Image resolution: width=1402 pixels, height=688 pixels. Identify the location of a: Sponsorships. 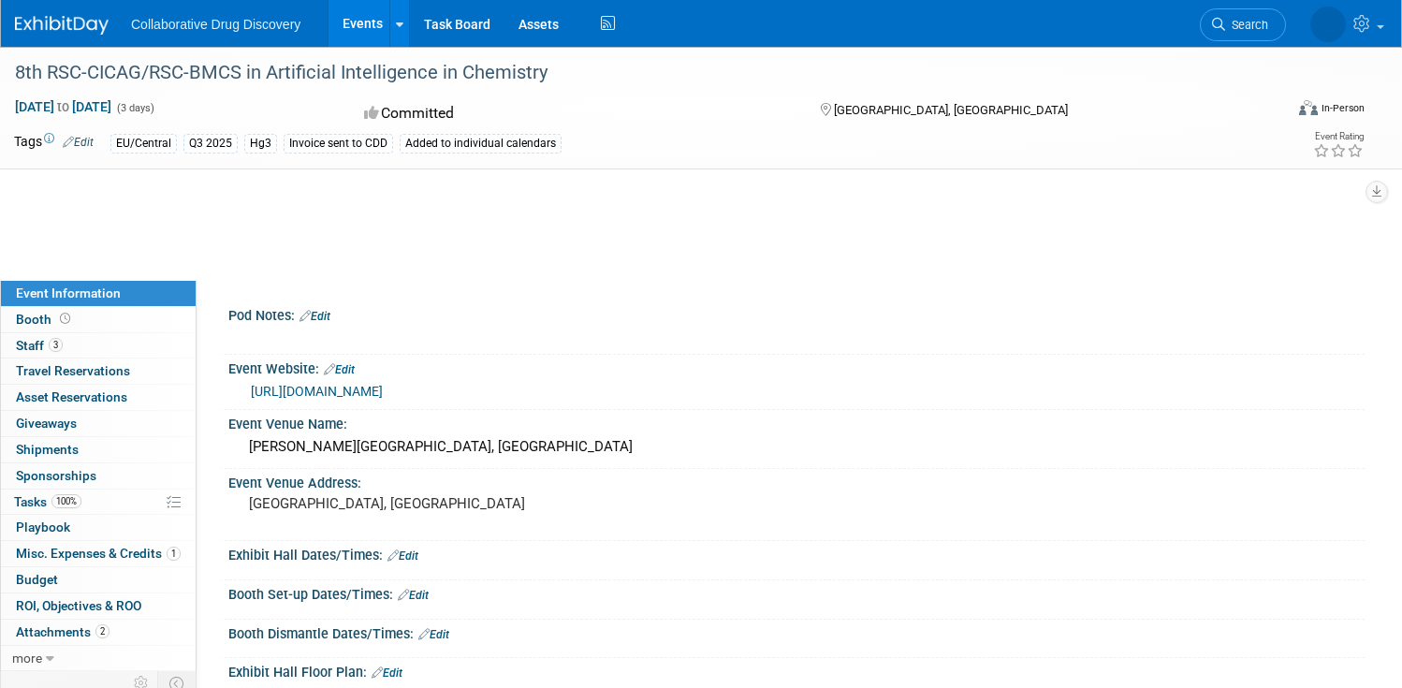
(98, 476).